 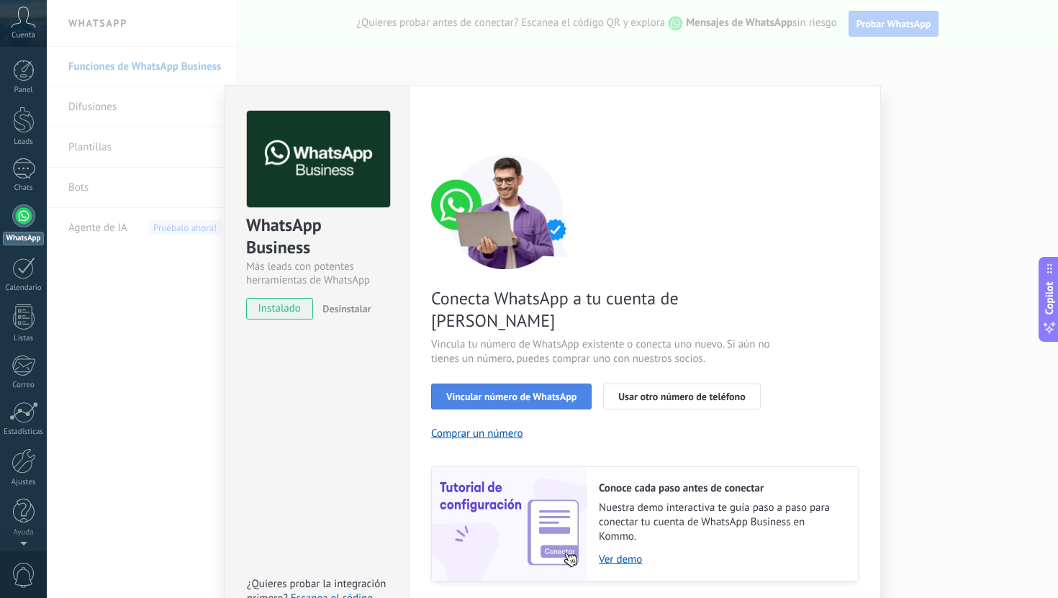 I want to click on div: Ajustes, so click(x=24, y=482).